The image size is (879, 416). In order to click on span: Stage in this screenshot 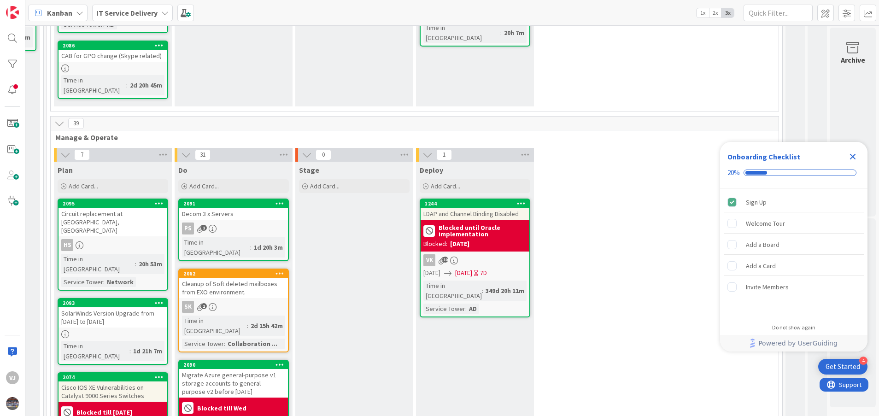, I will do `click(309, 170)`.